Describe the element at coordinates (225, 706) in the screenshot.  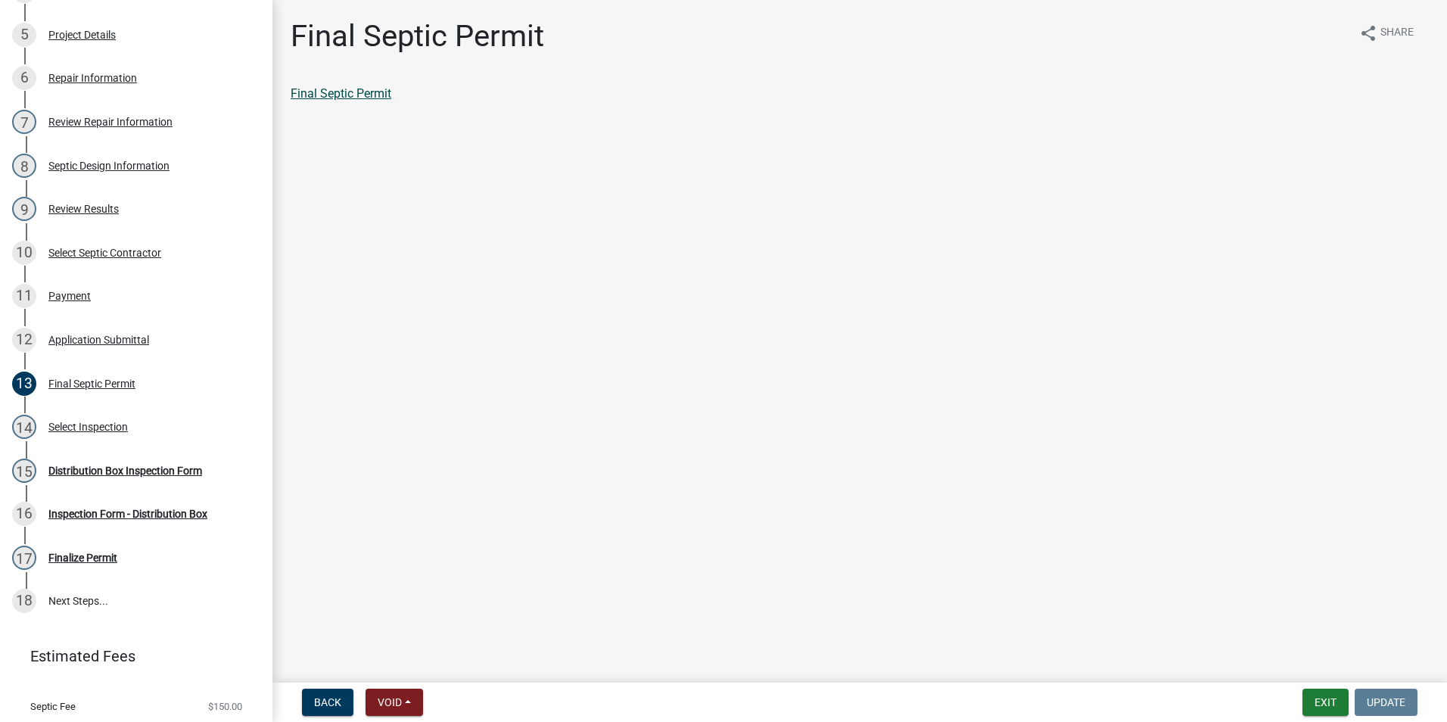
I see `span: $150.00` at that location.